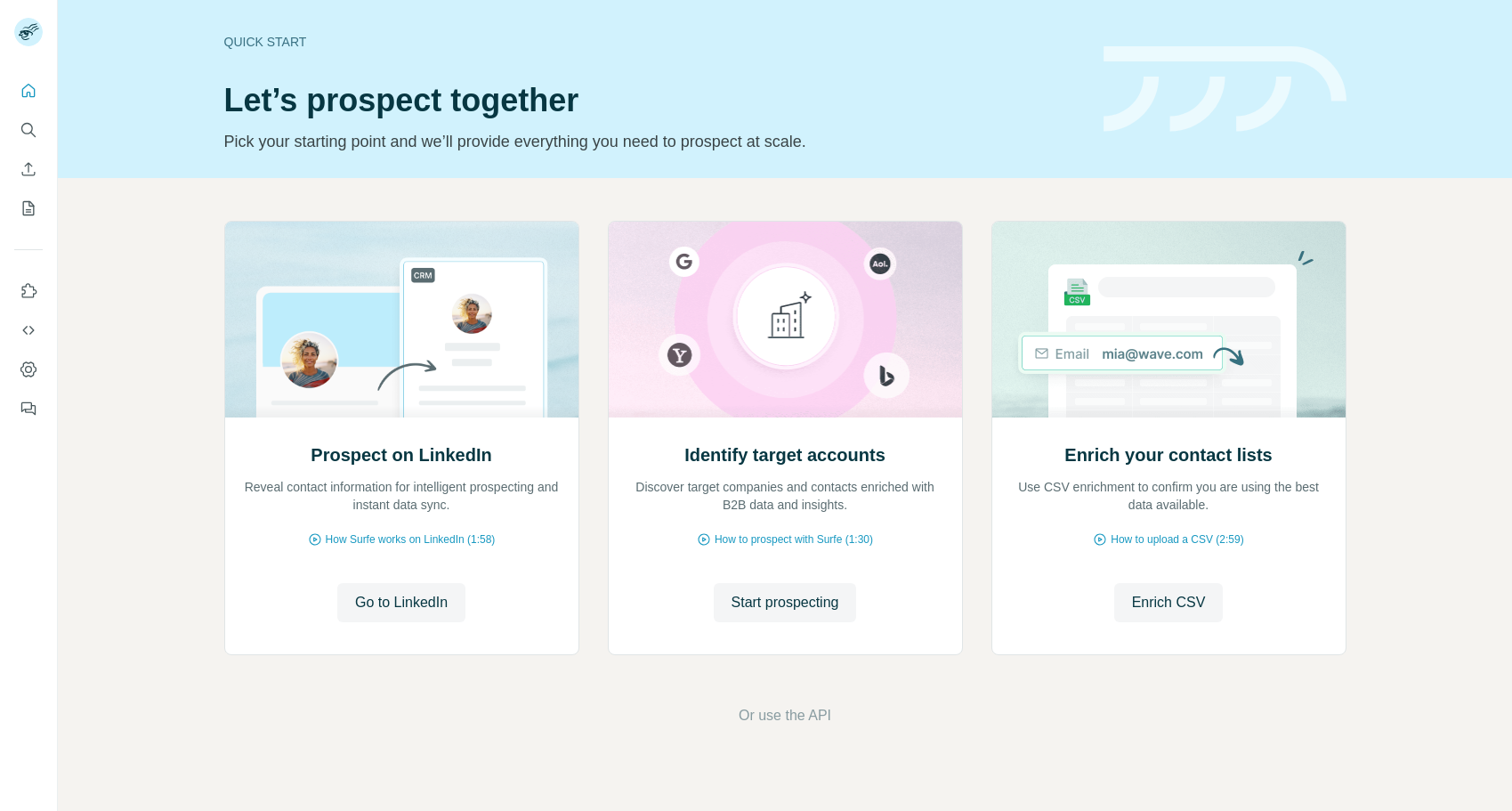 This screenshot has height=811, width=1512. I want to click on button: Use Surfe on LinkedIn, so click(28, 291).